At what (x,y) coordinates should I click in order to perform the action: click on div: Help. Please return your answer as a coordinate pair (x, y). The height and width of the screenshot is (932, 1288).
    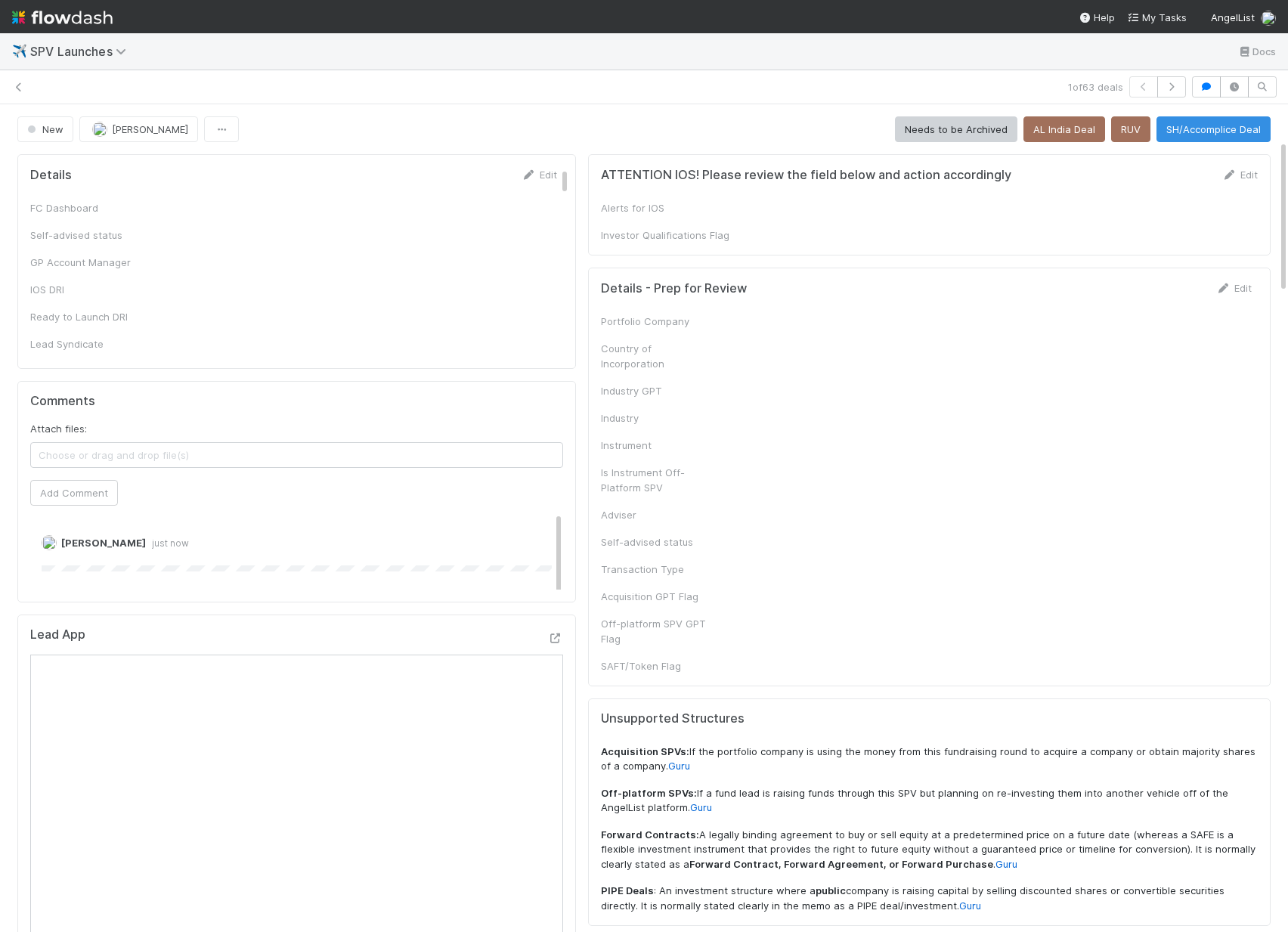
    Looking at the image, I should click on (1096, 18).